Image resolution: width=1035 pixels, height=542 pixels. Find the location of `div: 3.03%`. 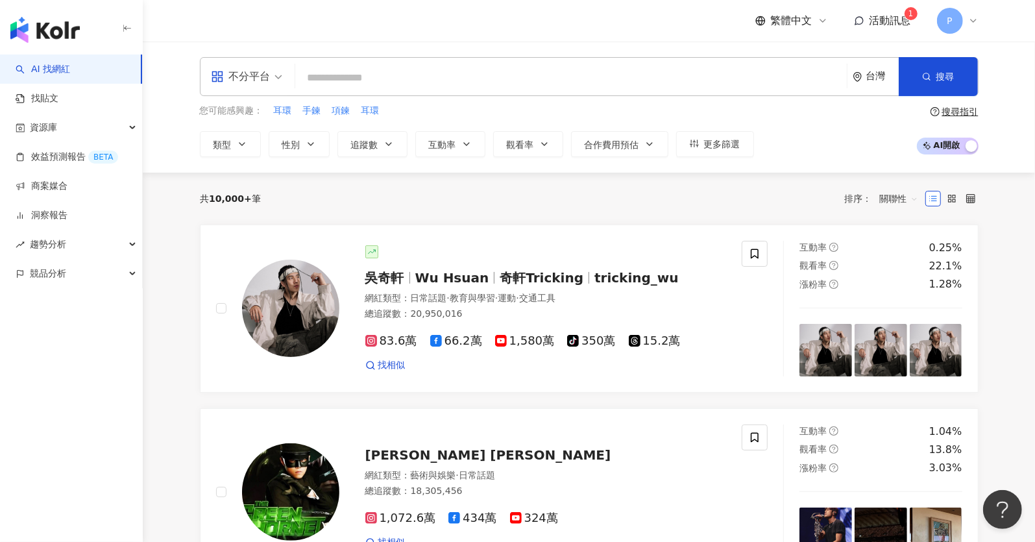

div: 3.03% is located at coordinates (945, 468).